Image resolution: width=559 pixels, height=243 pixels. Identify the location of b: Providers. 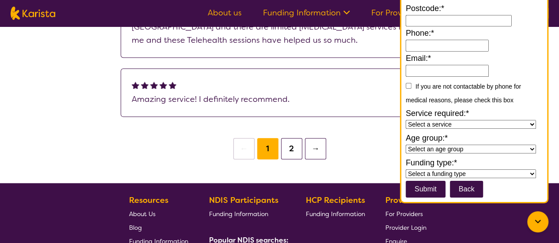
(403, 201).